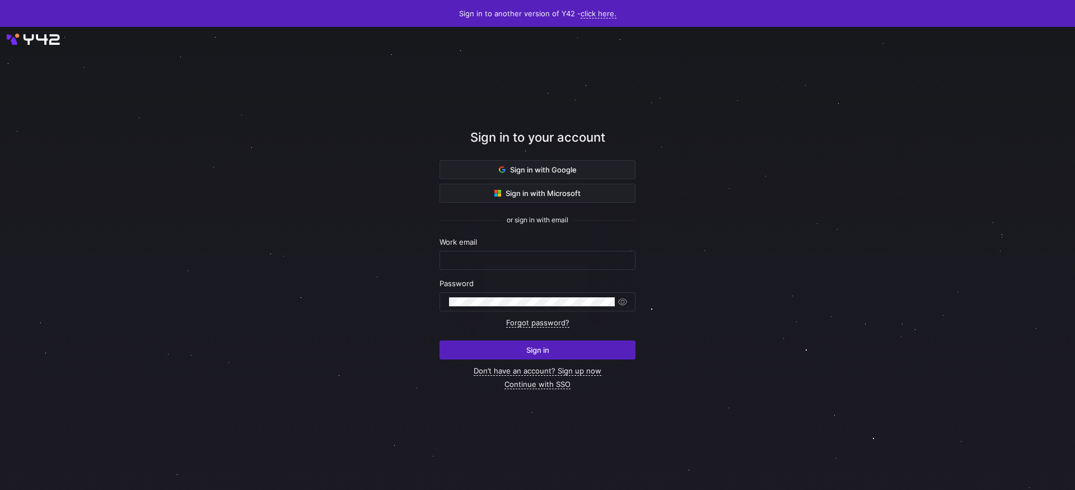 The width and height of the screenshot is (1075, 490). What do you see at coordinates (538, 170) in the screenshot?
I see `span: Sign in with Google` at bounding box center [538, 170].